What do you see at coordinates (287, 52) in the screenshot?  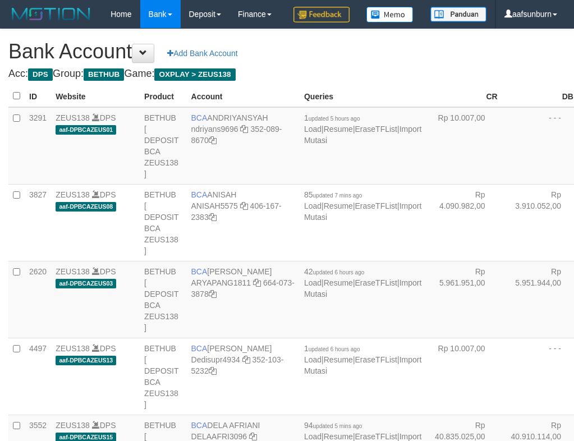 I see `h1: Bank Account` at bounding box center [287, 52].